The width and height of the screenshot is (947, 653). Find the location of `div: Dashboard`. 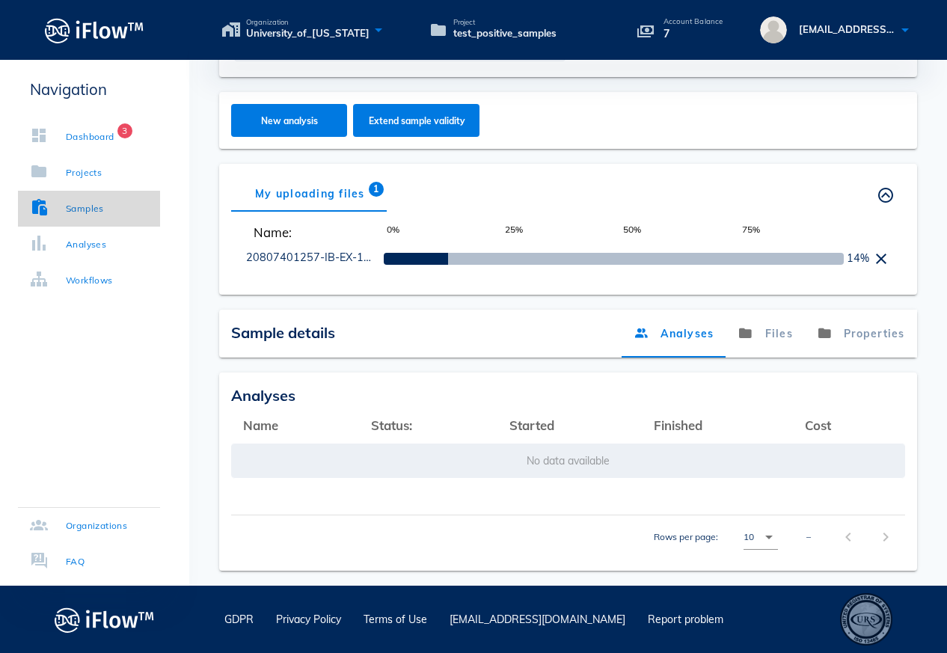

div: Dashboard is located at coordinates (90, 137).